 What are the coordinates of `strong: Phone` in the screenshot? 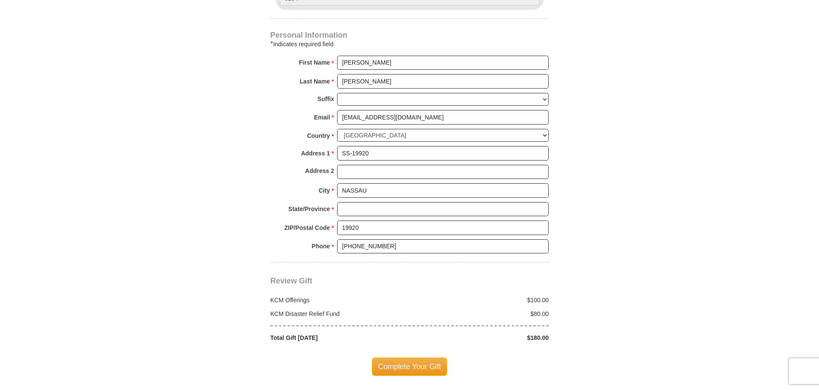 It's located at (321, 246).